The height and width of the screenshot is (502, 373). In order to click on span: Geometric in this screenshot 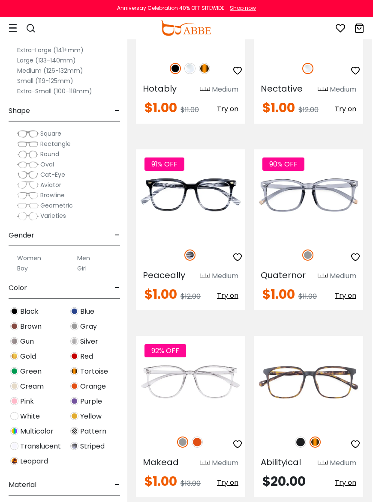, I will do `click(57, 206)`.